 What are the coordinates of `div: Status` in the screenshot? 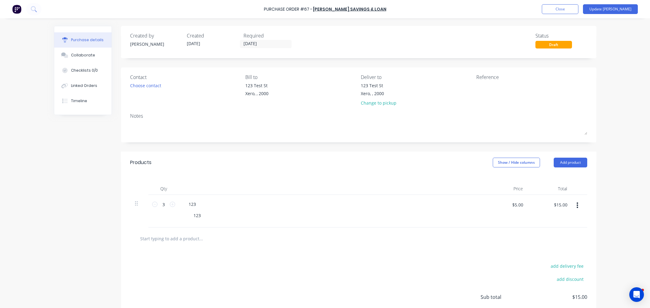 It's located at (562, 36).